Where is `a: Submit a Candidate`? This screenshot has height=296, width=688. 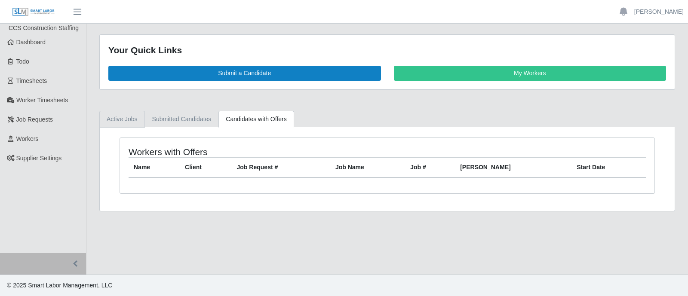
a: Submit a Candidate is located at coordinates (245, 73).